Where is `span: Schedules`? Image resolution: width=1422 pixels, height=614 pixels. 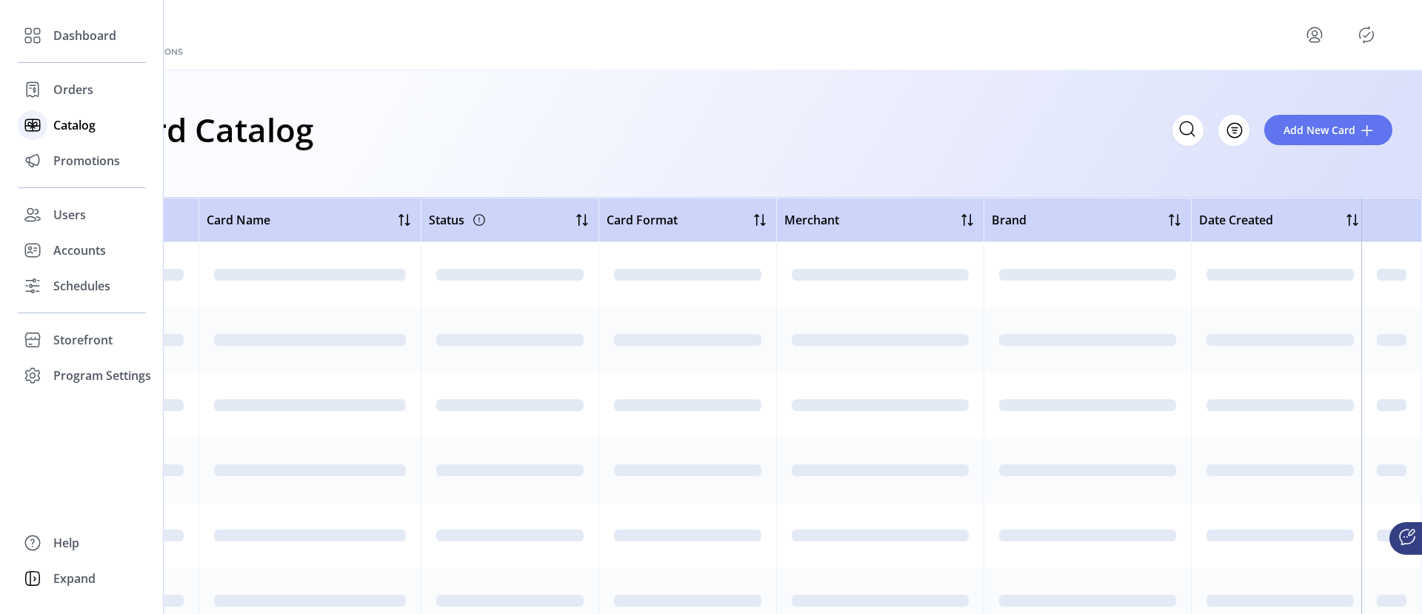
span: Schedules is located at coordinates (81, 286).